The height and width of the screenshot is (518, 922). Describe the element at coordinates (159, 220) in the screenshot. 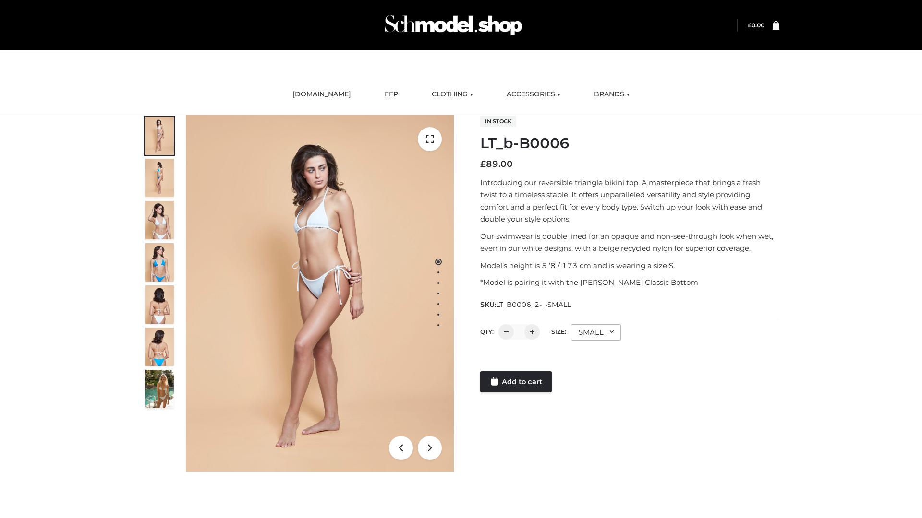

I see `img: ArielClassicBikiniTop_CloudNine_AzureSky_OW114ECO_3-scaled.jpg` at that location.